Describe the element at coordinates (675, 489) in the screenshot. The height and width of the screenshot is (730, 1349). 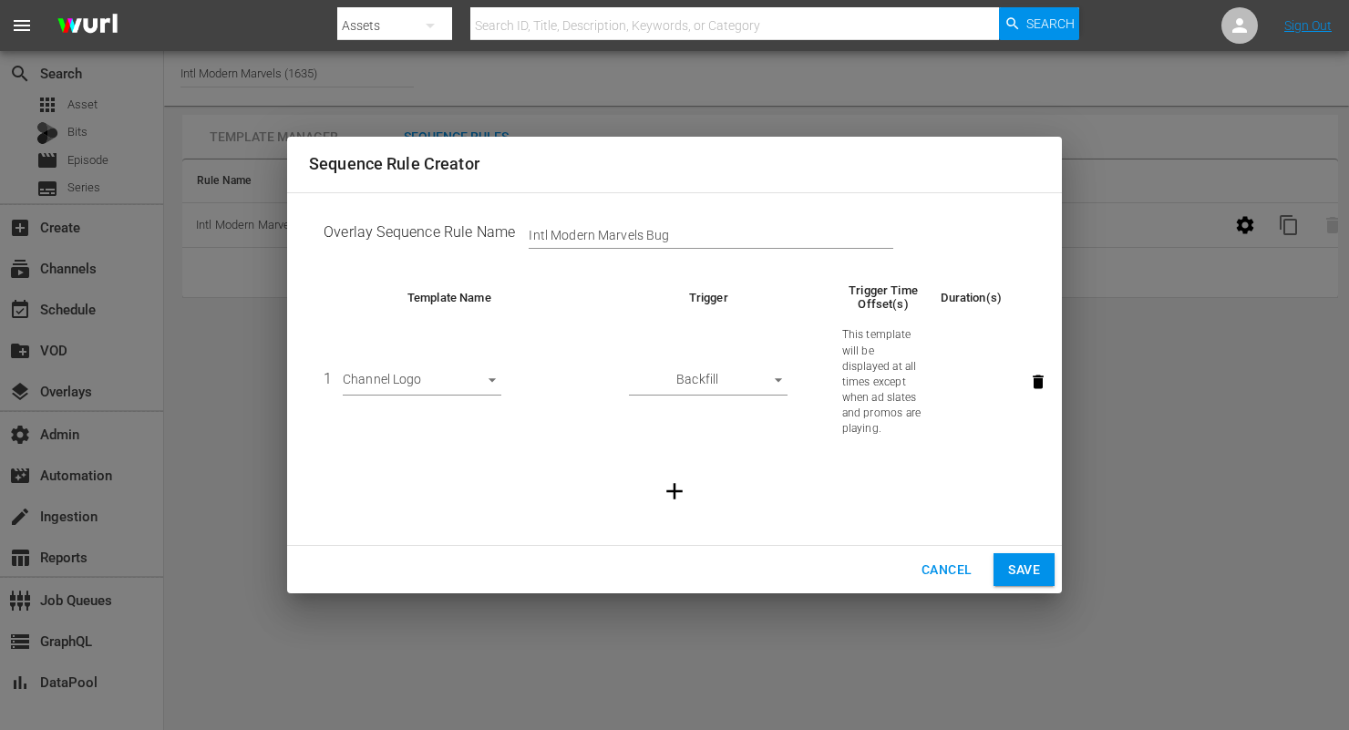
I see `span: Add Template Trigger` at that location.